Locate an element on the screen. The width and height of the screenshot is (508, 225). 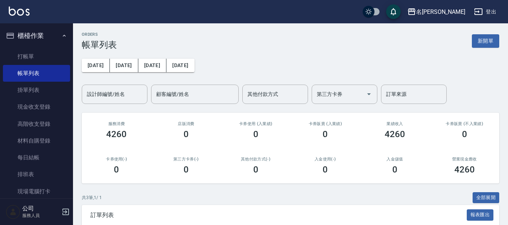
h2: 業績收入 is located at coordinates (395, 124).